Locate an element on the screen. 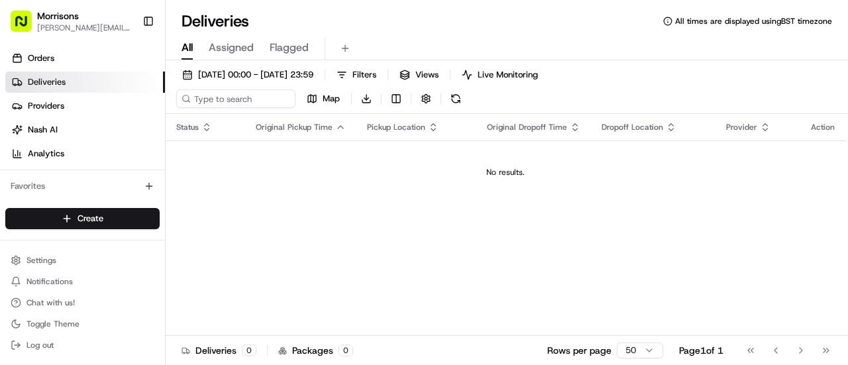  button: Log out is located at coordinates (82, 345).